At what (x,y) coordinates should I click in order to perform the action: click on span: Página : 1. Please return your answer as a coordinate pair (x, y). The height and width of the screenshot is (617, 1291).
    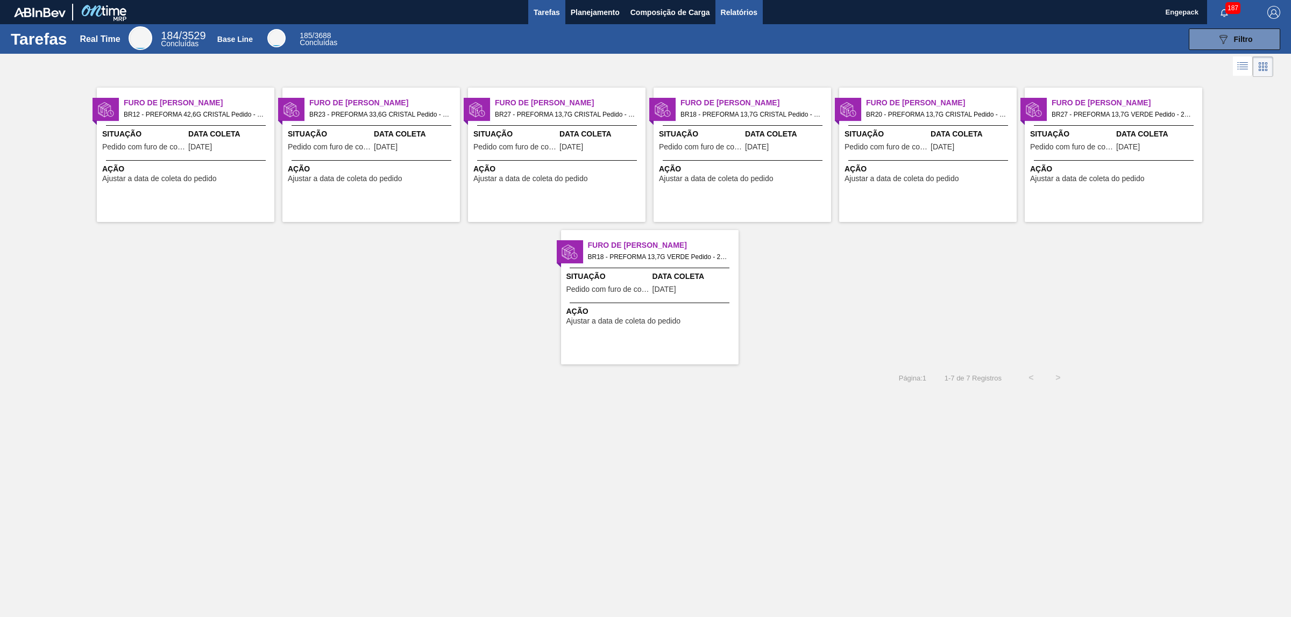
    Looking at the image, I should click on (912, 378).